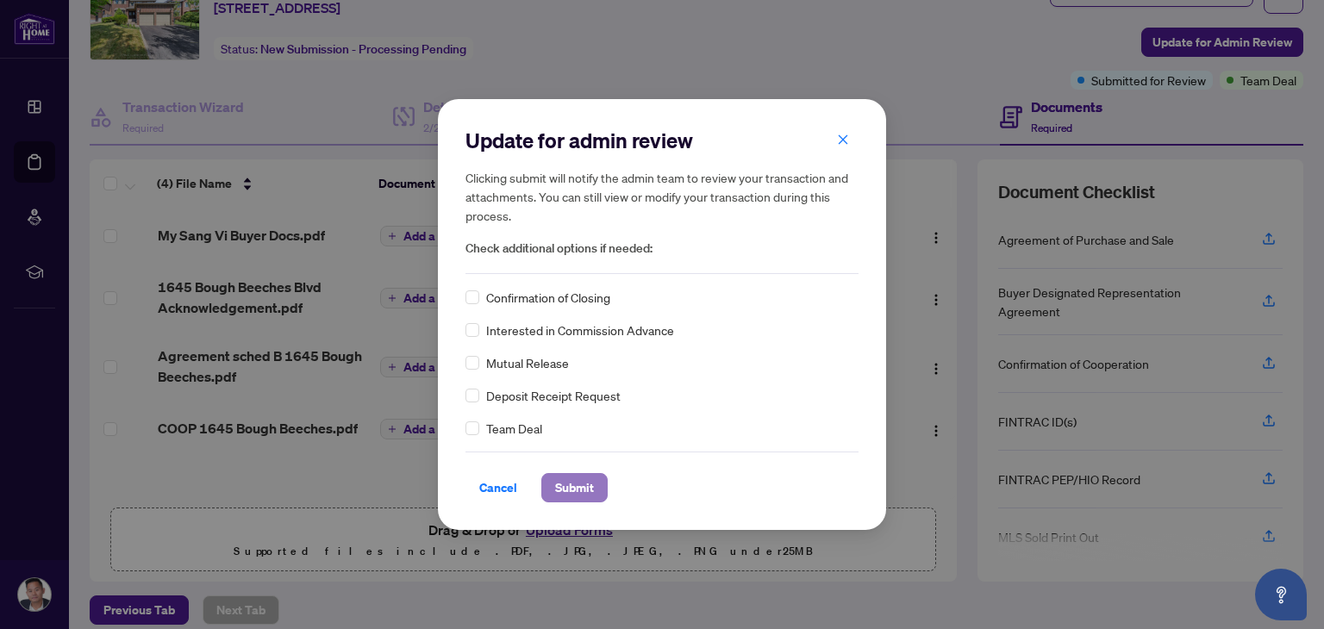 The image size is (1324, 629). Describe the element at coordinates (498, 488) in the screenshot. I see `span: Cancel` at that location.